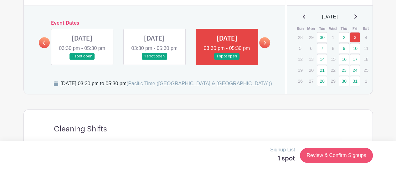  I want to click on th: Mon, so click(311, 29).